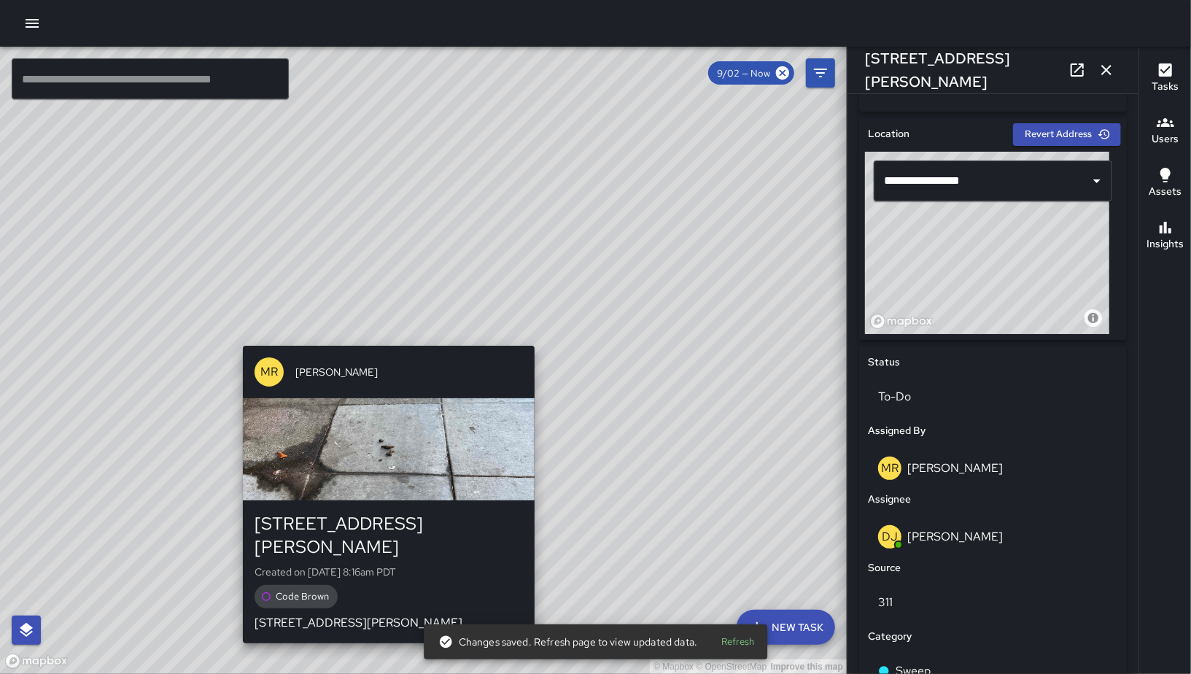 This screenshot has height=674, width=1191. I want to click on div: 9/02 — Now, so click(751, 73).